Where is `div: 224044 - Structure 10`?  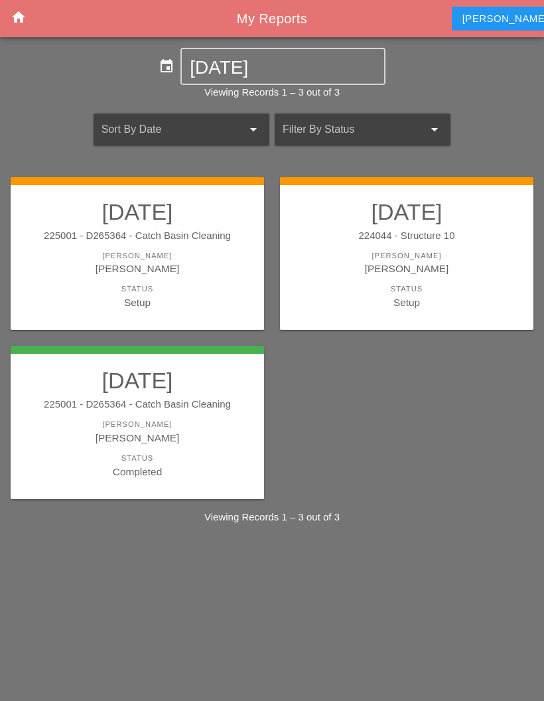
div: 224044 - Structure 10 is located at coordinates (407, 236).